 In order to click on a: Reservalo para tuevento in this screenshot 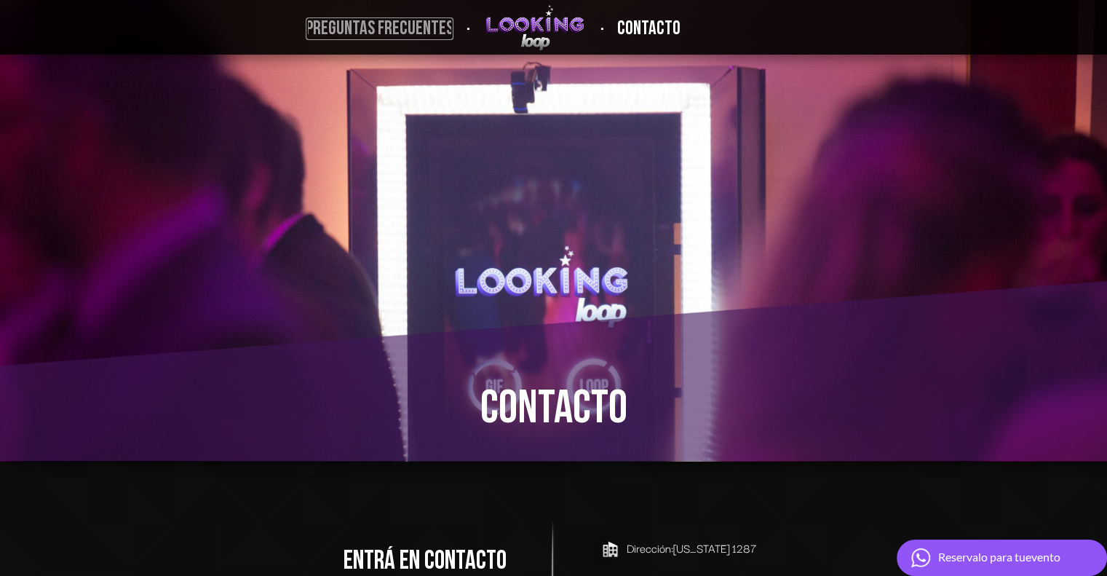, I will do `click(1002, 558)`.